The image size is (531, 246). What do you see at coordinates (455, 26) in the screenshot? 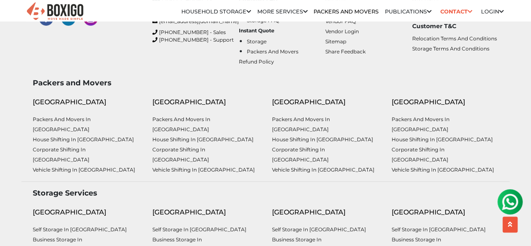
I see `h6: Customer T&C` at bounding box center [455, 26].